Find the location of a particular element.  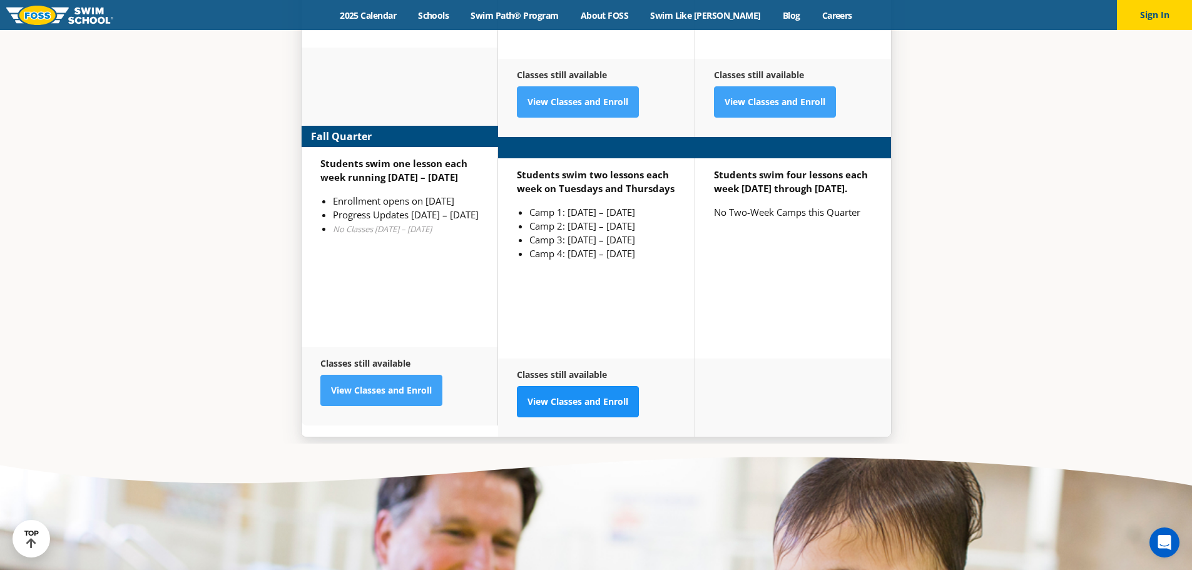

a: Blog is located at coordinates (791, 15).